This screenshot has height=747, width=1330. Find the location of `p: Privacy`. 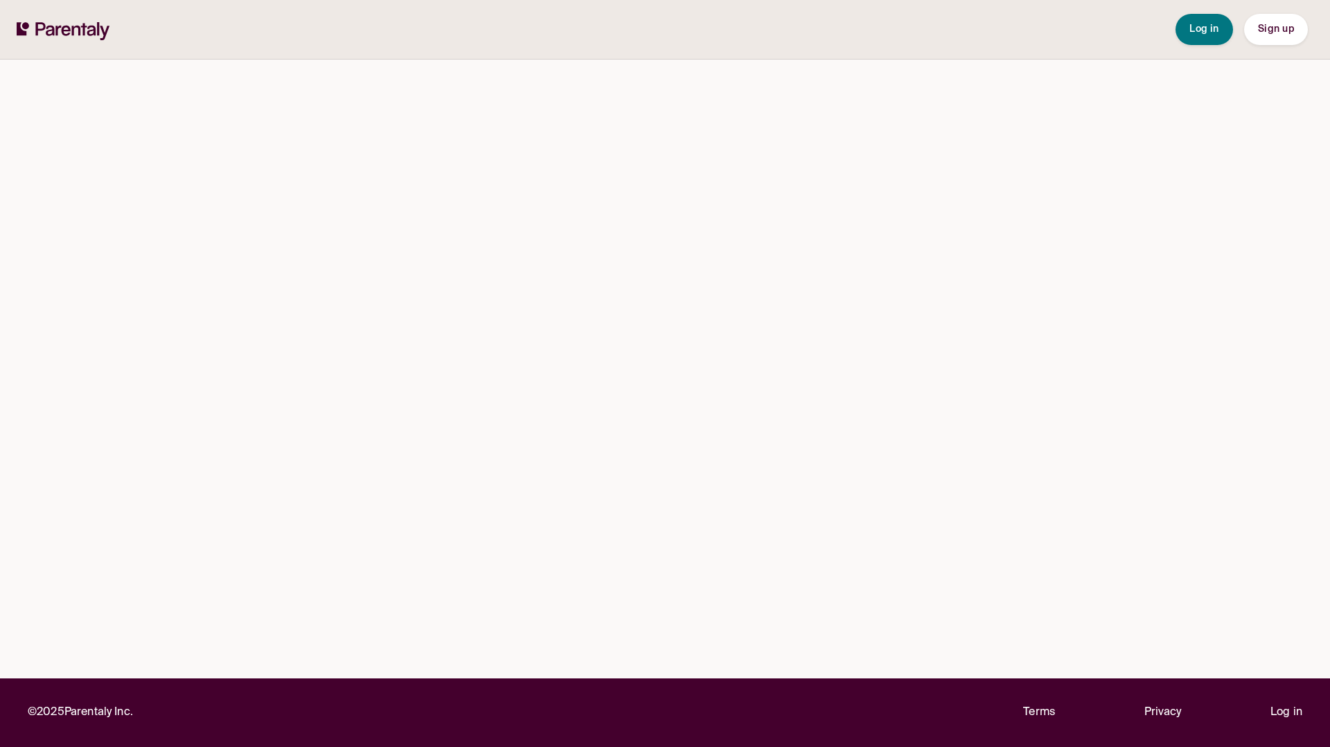

p: Privacy is located at coordinates (1163, 712).